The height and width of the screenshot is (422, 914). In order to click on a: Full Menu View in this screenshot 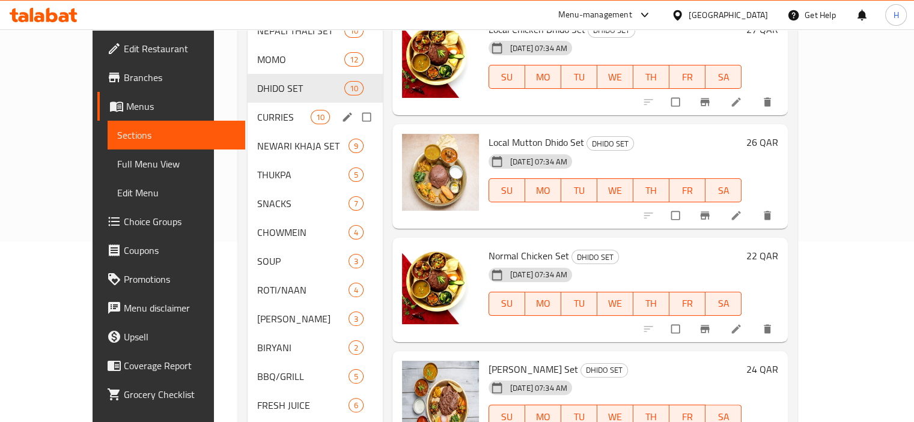, I will do `click(176, 164)`.